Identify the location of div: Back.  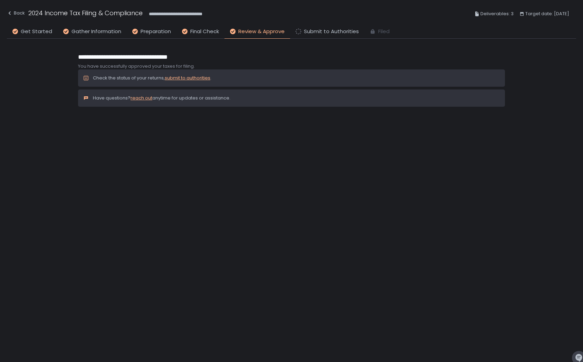
(16, 13).